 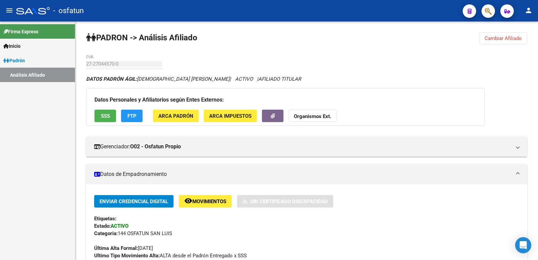 What do you see at coordinates (68, 11) in the screenshot?
I see `span: - osfatun` at bounding box center [68, 11].